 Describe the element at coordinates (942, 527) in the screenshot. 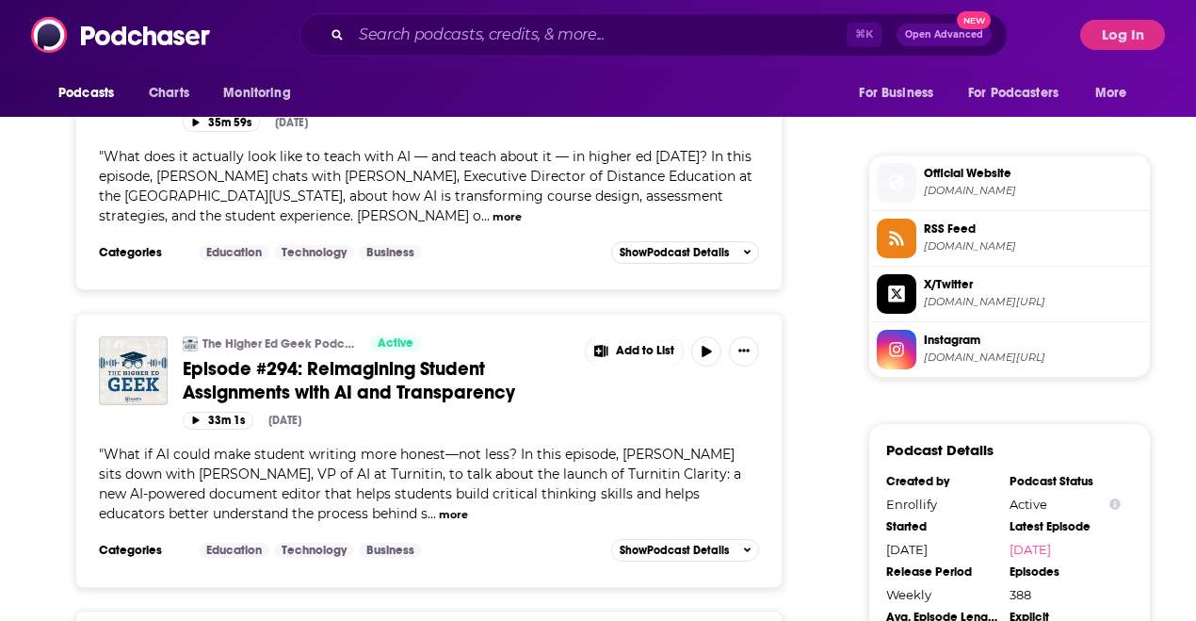

I see `div: Started` at that location.